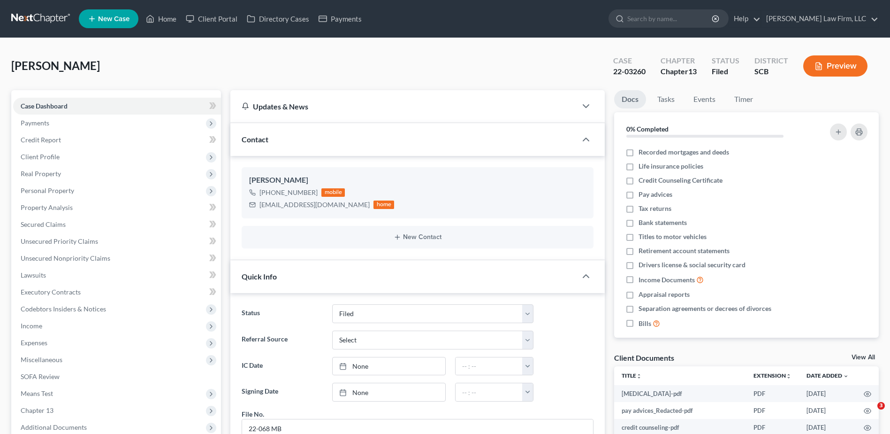 The height and width of the screenshot is (434, 890). Describe the element at coordinates (835, 66) in the screenshot. I see `button: Preview` at that location.